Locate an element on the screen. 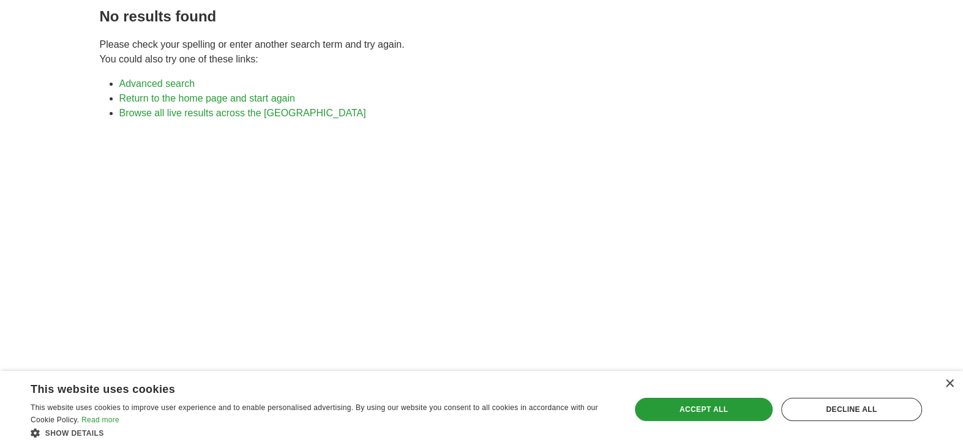  p: Please check your spelling or enter another search term and try again. You could also try one of ... is located at coordinates (482, 52).